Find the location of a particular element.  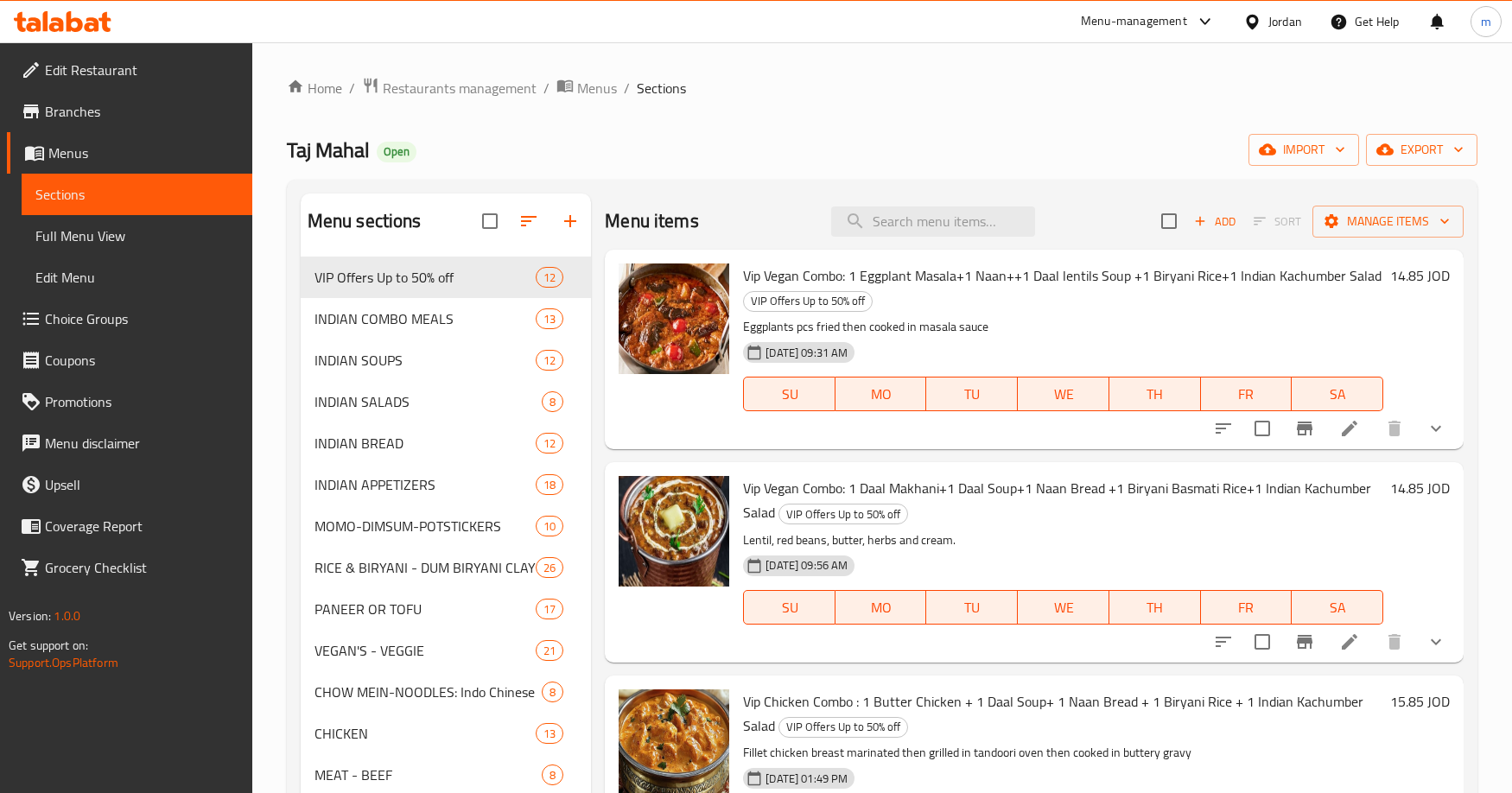

span: MEAT - BEEF is located at coordinates (427, 775).